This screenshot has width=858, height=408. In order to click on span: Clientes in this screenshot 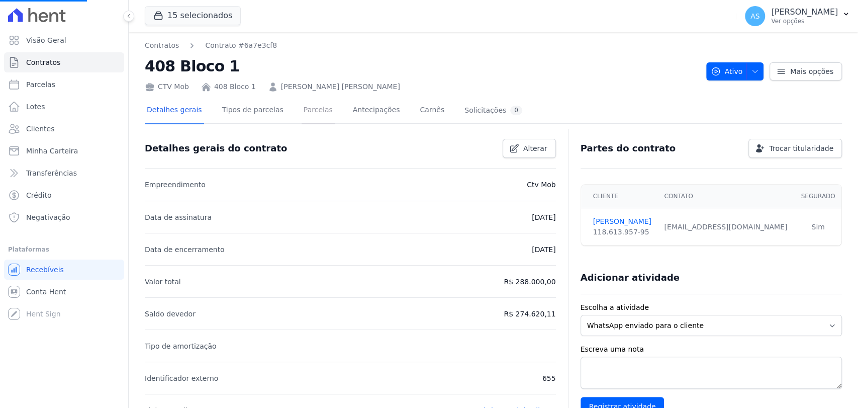, I will do `click(40, 129)`.